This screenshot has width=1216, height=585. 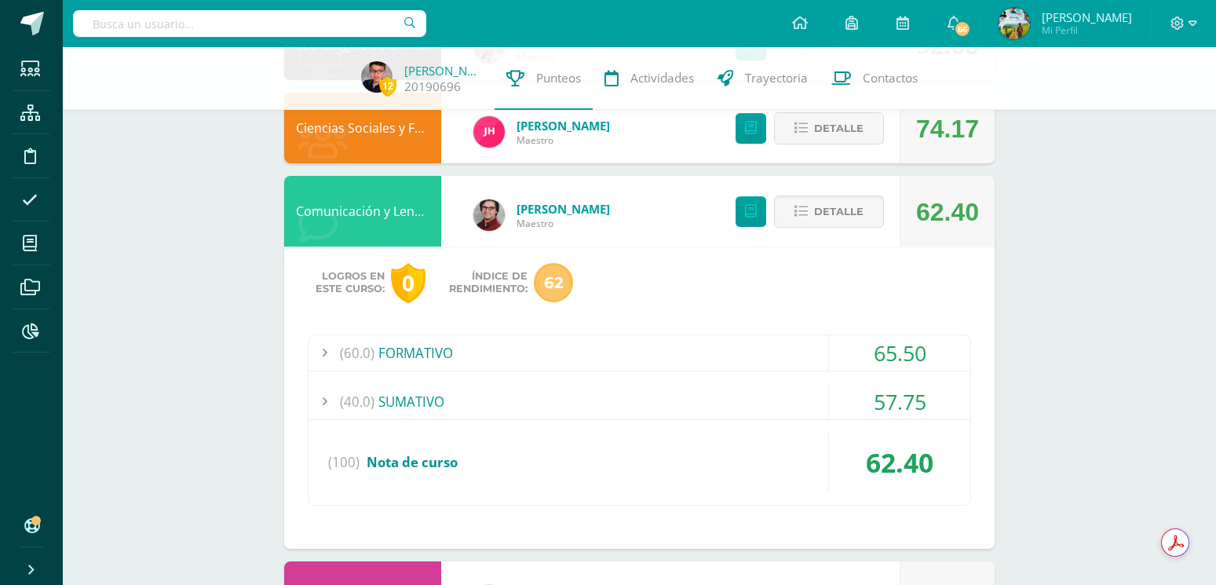 I want to click on span: Punteos, so click(x=558, y=78).